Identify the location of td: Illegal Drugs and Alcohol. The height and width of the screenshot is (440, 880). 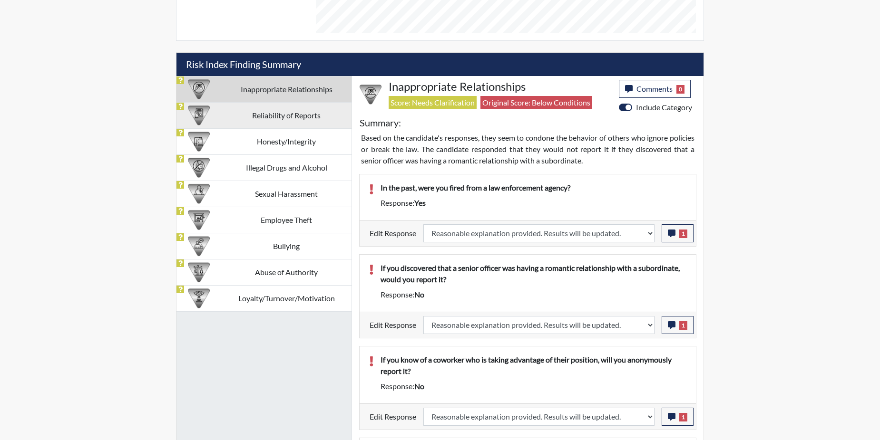
(286, 167).